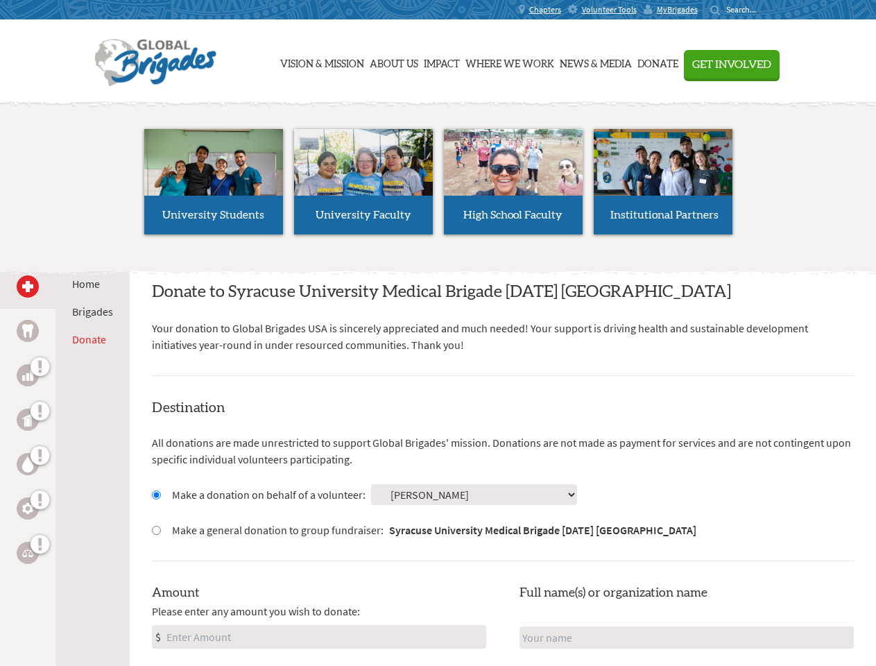 Image resolution: width=876 pixels, height=666 pixels. I want to click on div: Public Health, so click(28, 420).